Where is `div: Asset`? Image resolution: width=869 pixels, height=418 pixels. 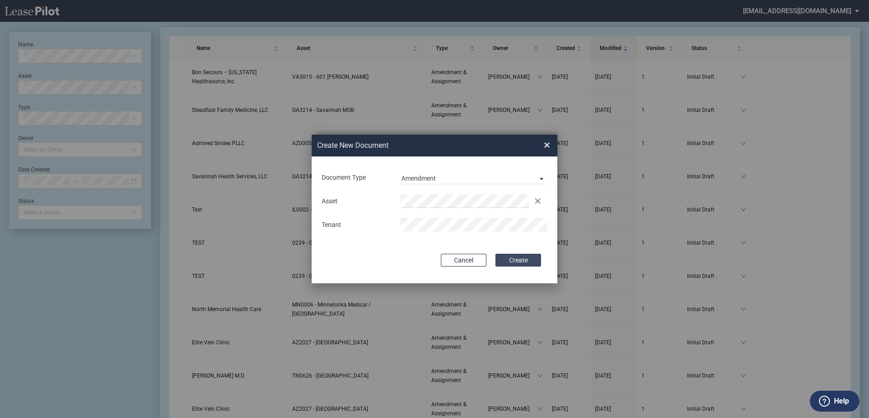 div: Asset is located at coordinates (355, 202).